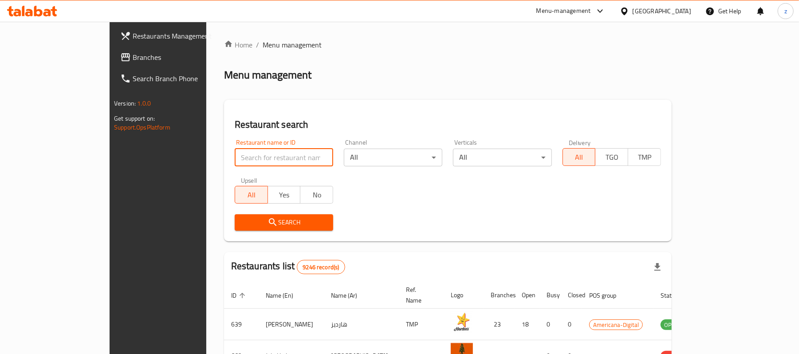  I want to click on a: Support.OpsPlatform, so click(142, 127).